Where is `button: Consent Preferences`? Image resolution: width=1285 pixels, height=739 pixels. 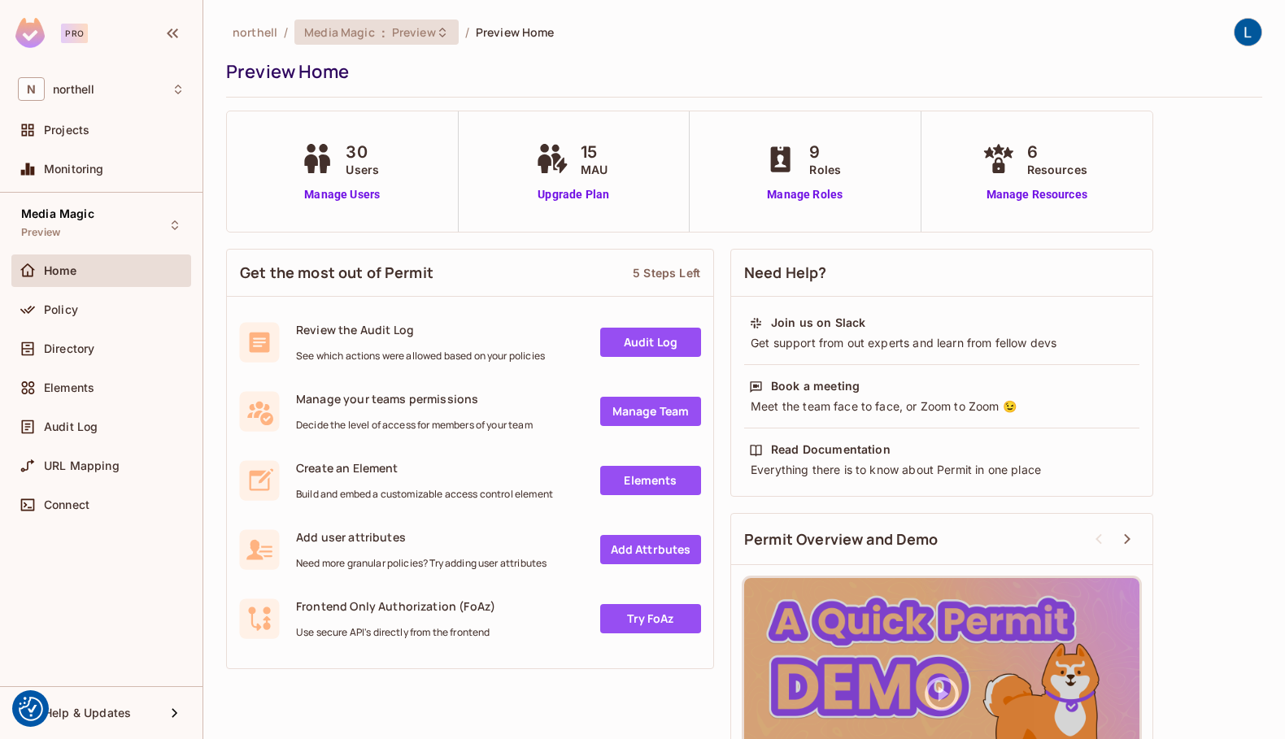 button: Consent Preferences is located at coordinates (31, 709).